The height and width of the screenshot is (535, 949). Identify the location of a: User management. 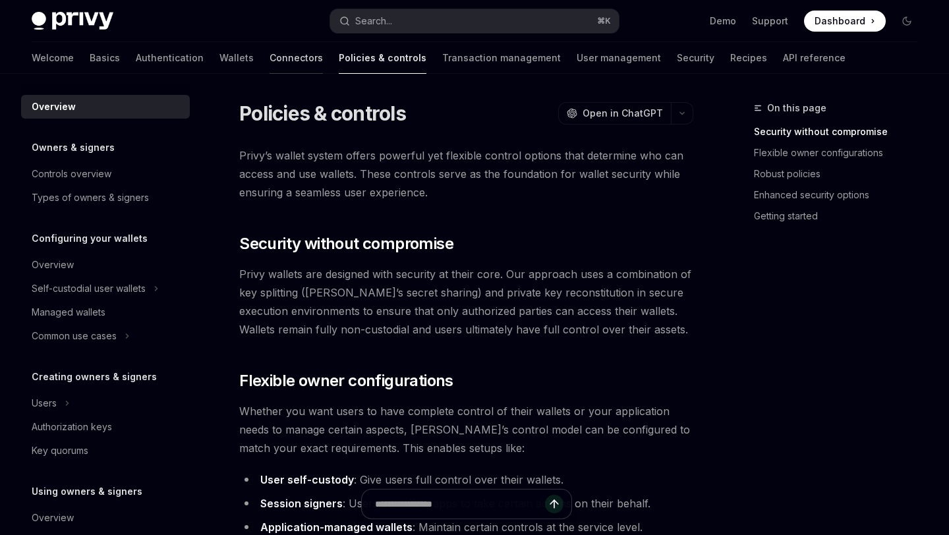
(619, 58).